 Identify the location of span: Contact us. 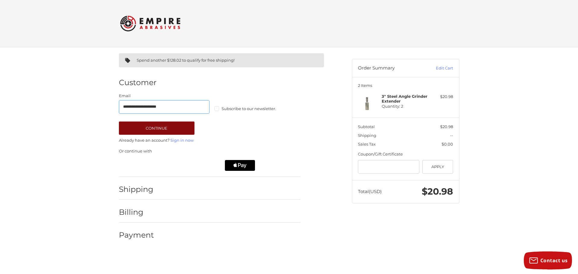
(554, 261).